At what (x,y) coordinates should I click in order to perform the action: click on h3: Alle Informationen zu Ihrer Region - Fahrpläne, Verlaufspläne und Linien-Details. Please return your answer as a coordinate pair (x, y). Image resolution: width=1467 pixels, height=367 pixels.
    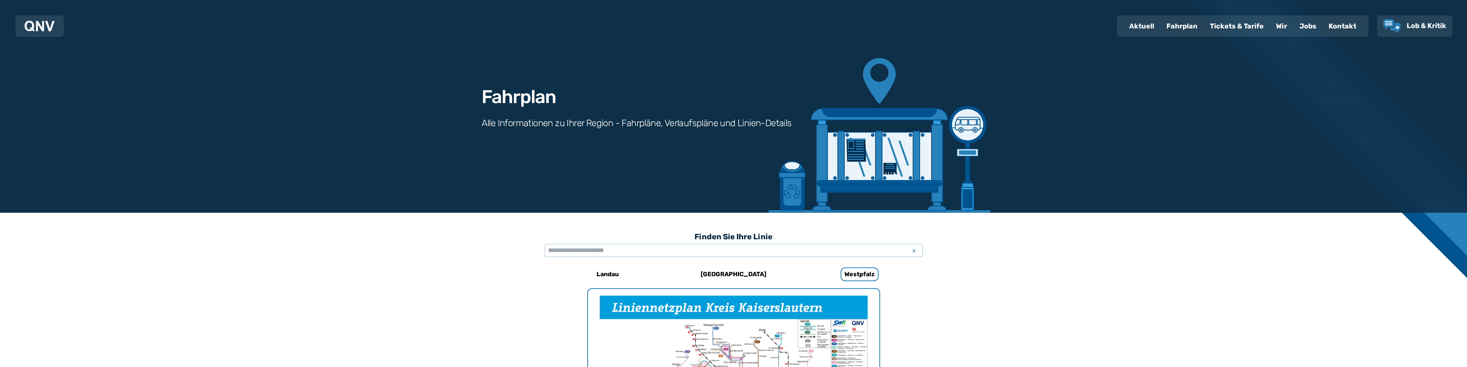
    Looking at the image, I should click on (636, 123).